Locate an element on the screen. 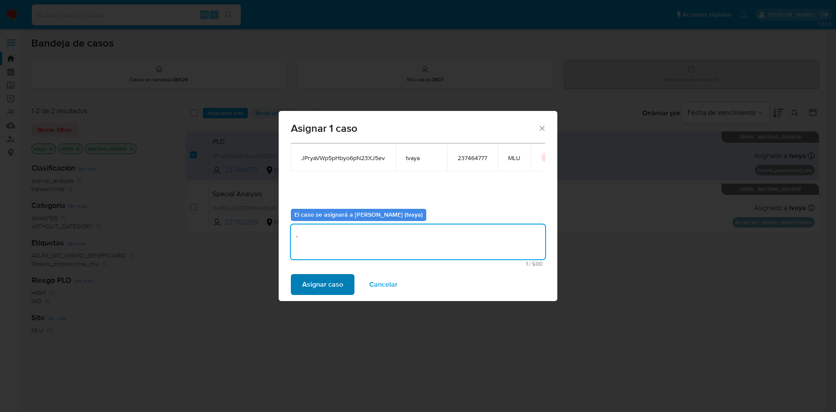  button: Cerrar ventana is located at coordinates (541, 128).